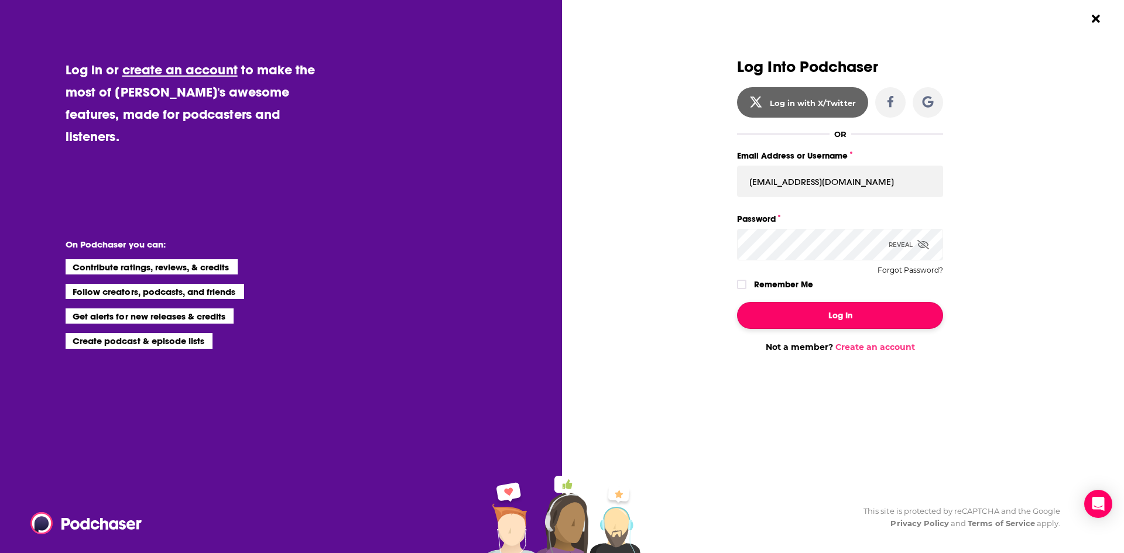 This screenshot has height=553, width=1124. I want to click on div: This site is protected by reCAPTCHA and the Google and apply., so click(957, 518).